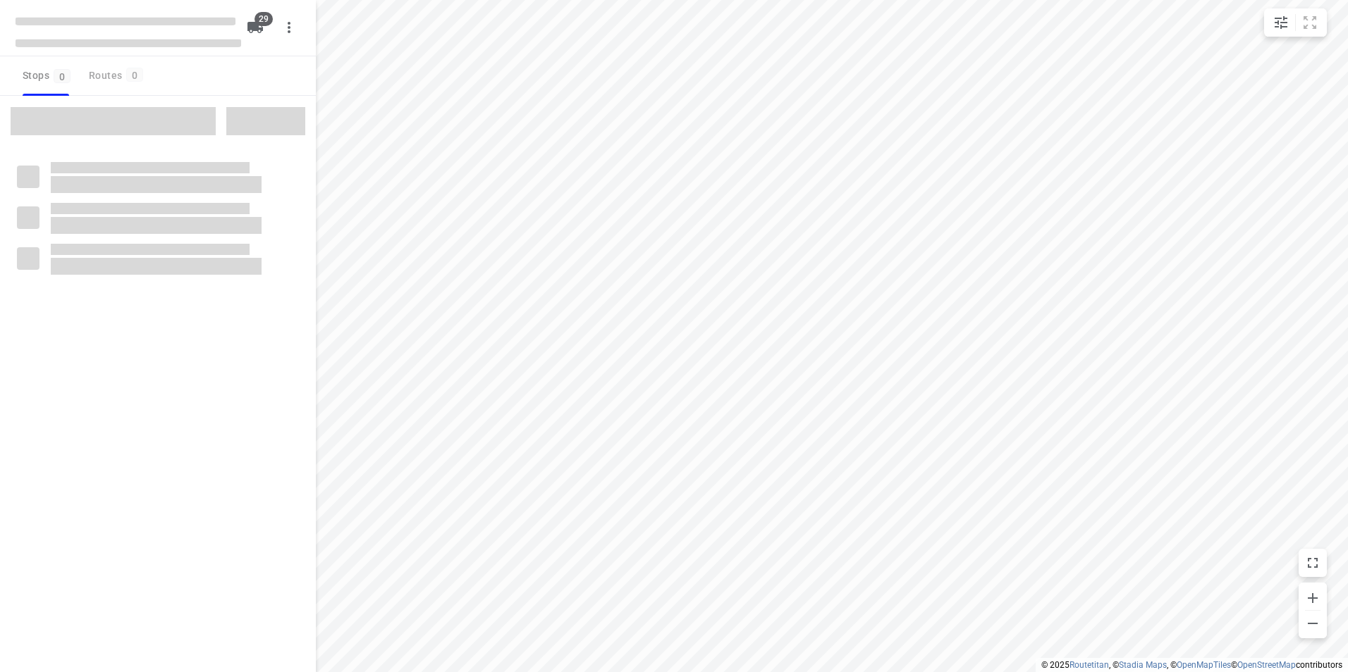  What do you see at coordinates (1191, 665) in the screenshot?
I see `li: © 2025 , © , © © contributors` at bounding box center [1191, 665].